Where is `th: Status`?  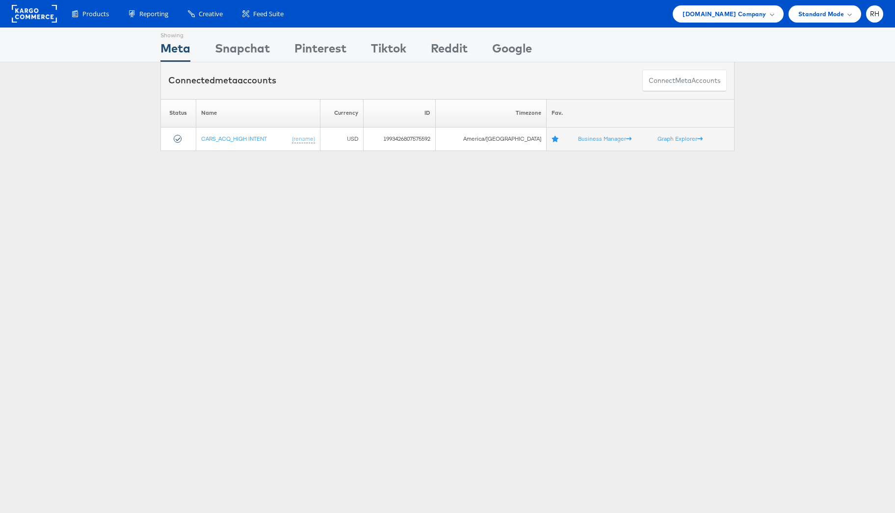
th: Status is located at coordinates (179, 113).